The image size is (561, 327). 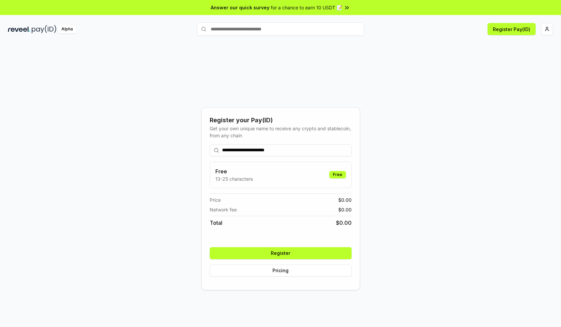 What do you see at coordinates (216, 223) in the screenshot?
I see `span: Total` at bounding box center [216, 223].